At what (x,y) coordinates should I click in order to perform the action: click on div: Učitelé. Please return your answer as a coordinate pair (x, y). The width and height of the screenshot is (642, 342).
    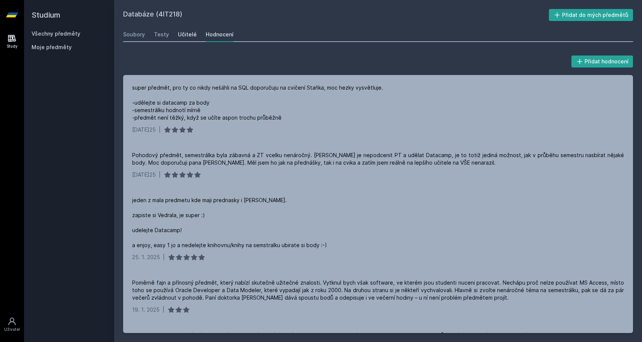
    Looking at the image, I should click on (187, 35).